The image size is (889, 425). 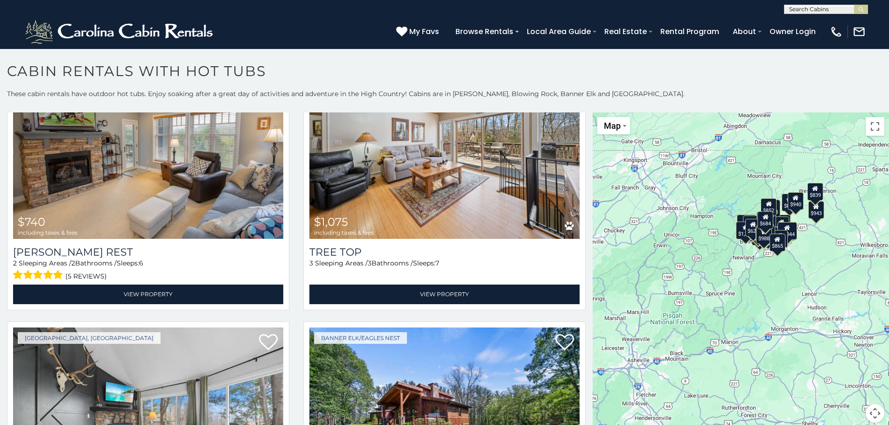 I want to click on div: $865, so click(x=778, y=242).